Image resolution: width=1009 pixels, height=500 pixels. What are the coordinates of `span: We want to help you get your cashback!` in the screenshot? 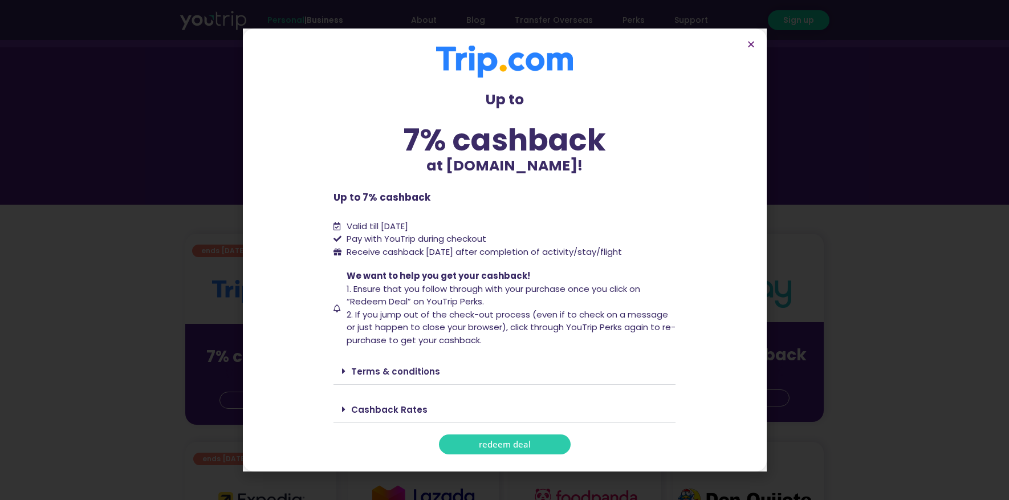 It's located at (438, 275).